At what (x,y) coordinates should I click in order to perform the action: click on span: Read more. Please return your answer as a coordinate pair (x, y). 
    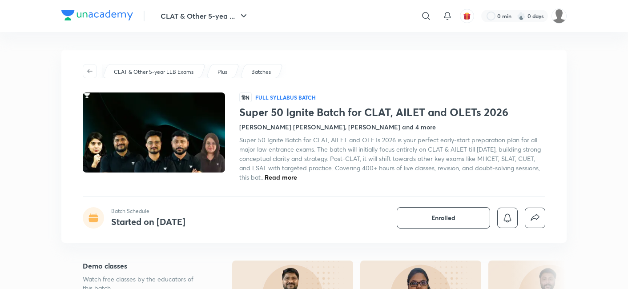
    Looking at the image, I should click on (281, 177).